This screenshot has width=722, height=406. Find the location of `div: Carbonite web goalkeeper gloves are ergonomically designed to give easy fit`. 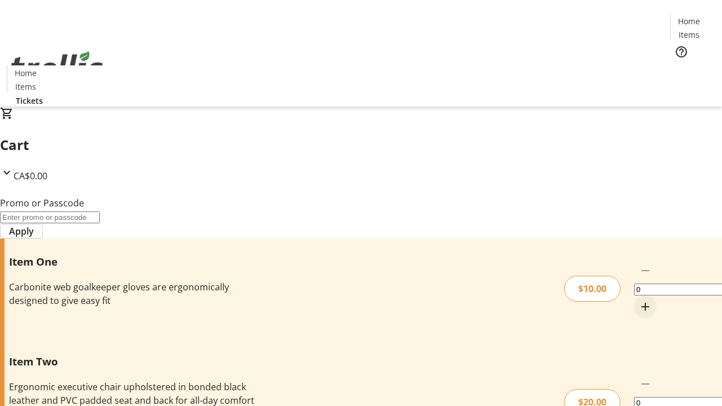

div: Carbonite web goalkeeper gloves are ergonomically designed to give easy fit is located at coordinates (132, 294).